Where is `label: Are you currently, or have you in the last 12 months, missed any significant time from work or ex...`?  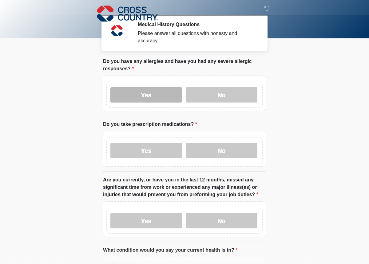 label: Are you currently, or have you in the last 12 months, missed any significant time from work or ex... is located at coordinates (184, 187).